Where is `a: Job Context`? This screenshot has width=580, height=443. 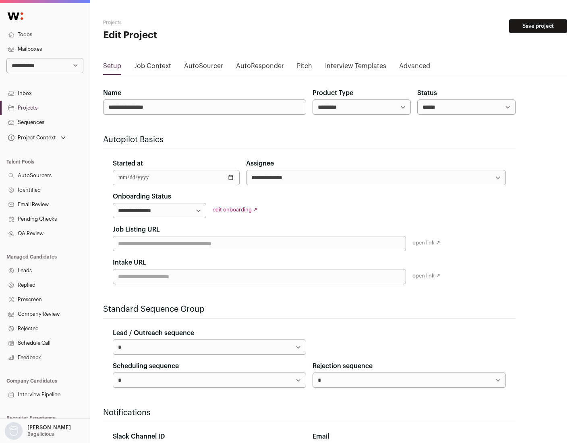 a: Job Context is located at coordinates (153, 68).